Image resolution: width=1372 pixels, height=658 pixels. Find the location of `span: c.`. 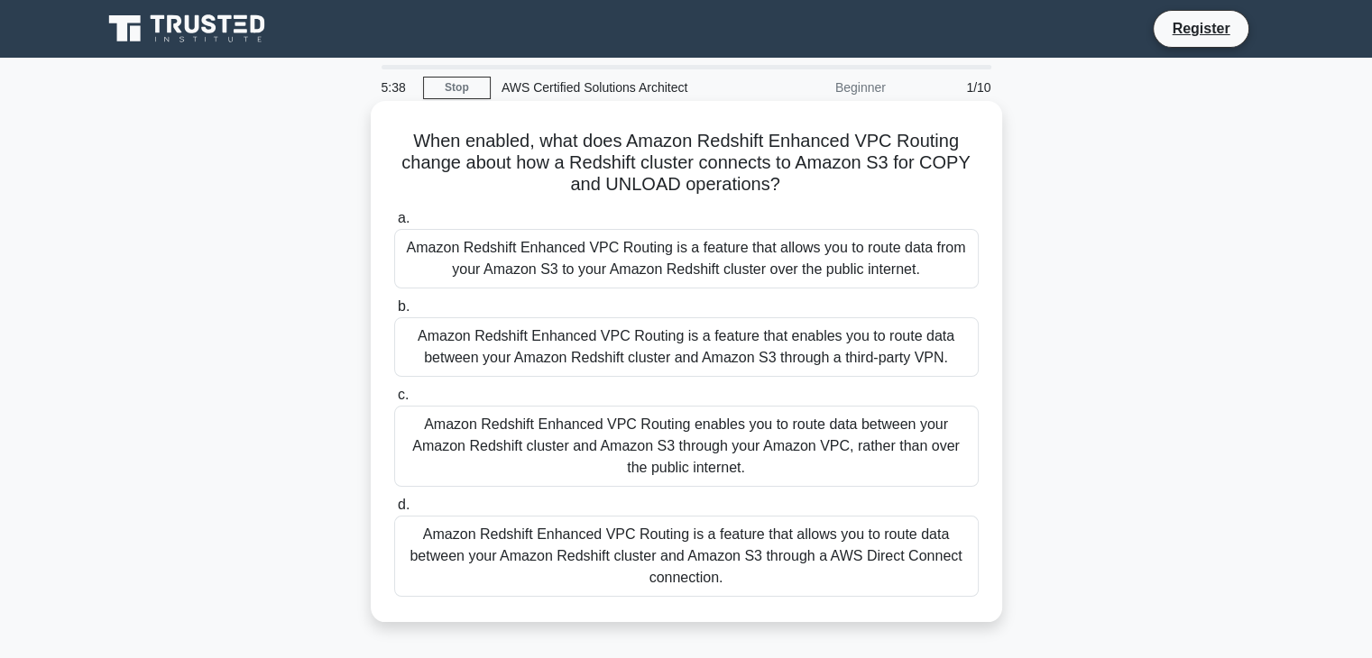

span: c. is located at coordinates (403, 394).